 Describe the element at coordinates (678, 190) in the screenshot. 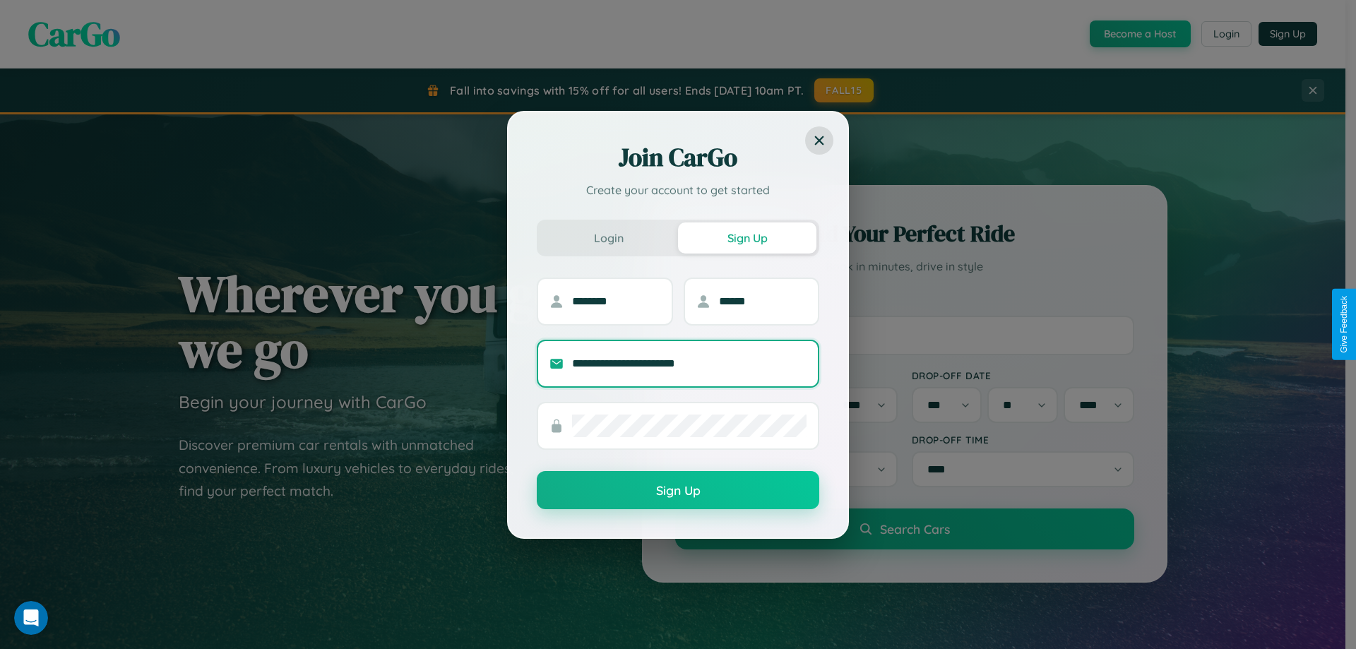

I see `p: Create your account to get started` at that location.